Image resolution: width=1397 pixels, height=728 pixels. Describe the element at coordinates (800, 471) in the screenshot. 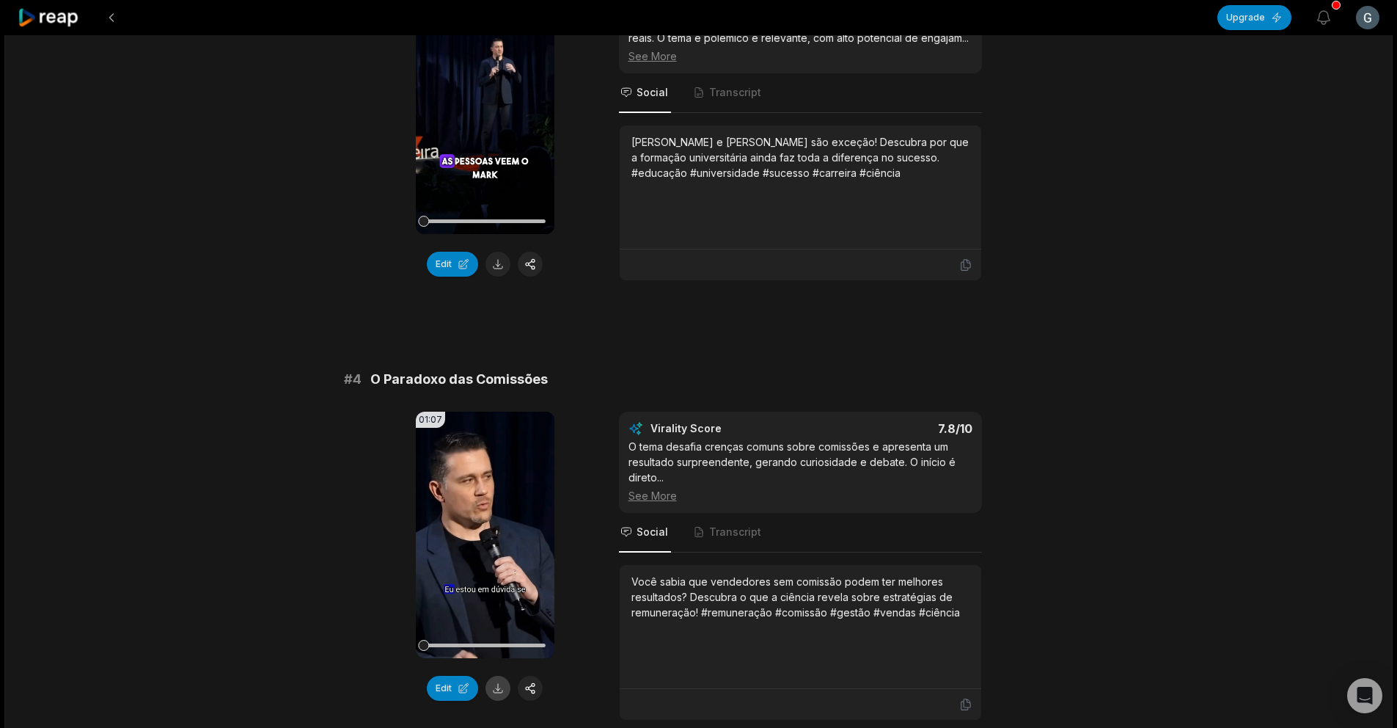

I see `div: O tema desafia crenças comuns sobre comissões e apresenta um resultado surpreendente, gerando cur...` at that location.